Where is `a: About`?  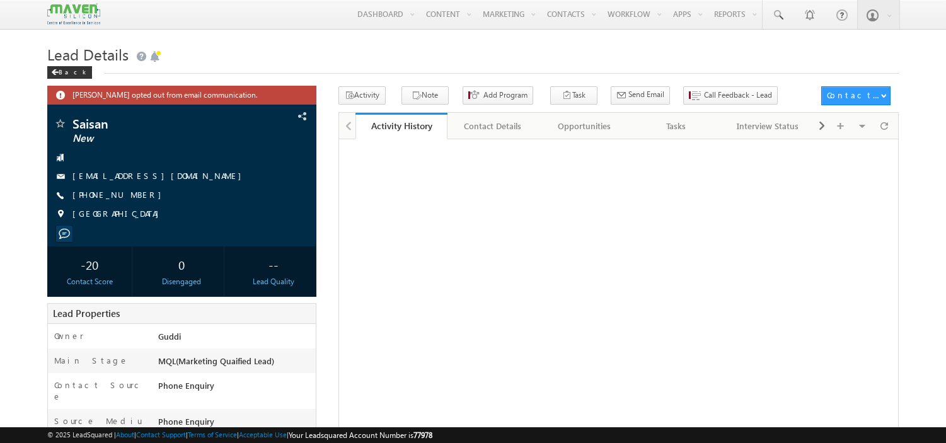 a: About is located at coordinates (125, 434).